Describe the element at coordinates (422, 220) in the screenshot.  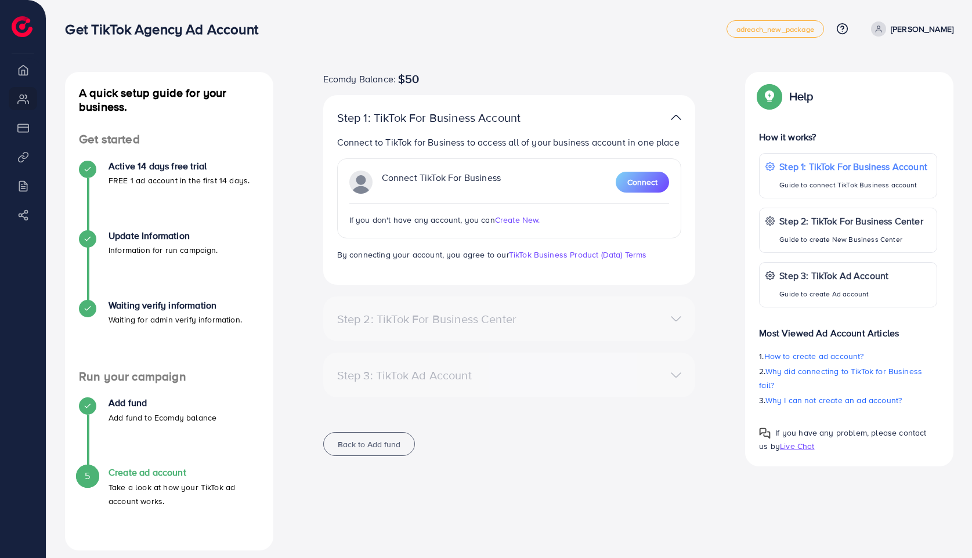
I see `span: If you don't have any account, you can` at that location.